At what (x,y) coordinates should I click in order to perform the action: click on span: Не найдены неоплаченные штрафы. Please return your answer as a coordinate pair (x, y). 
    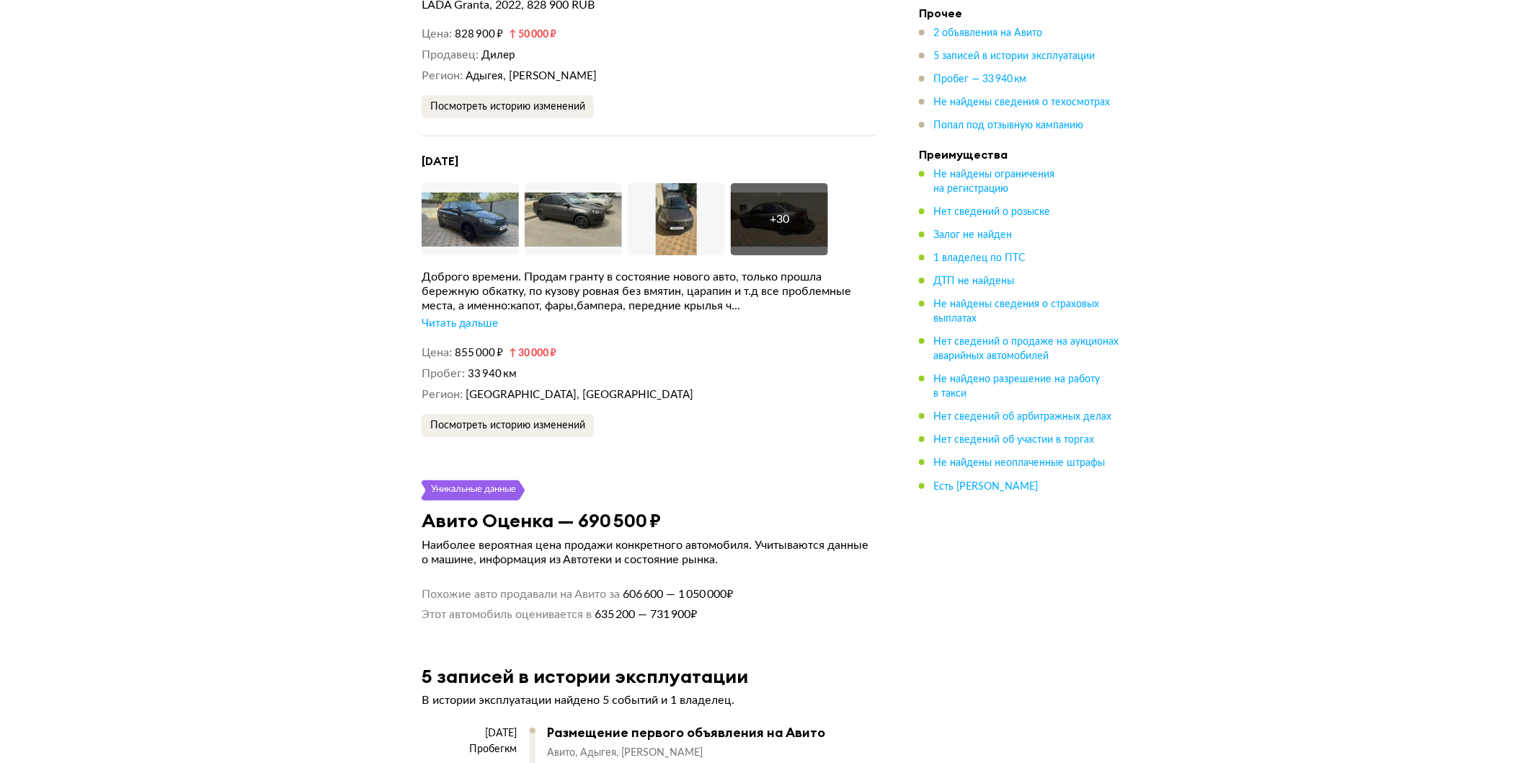
    Looking at the image, I should click on (1019, 463).